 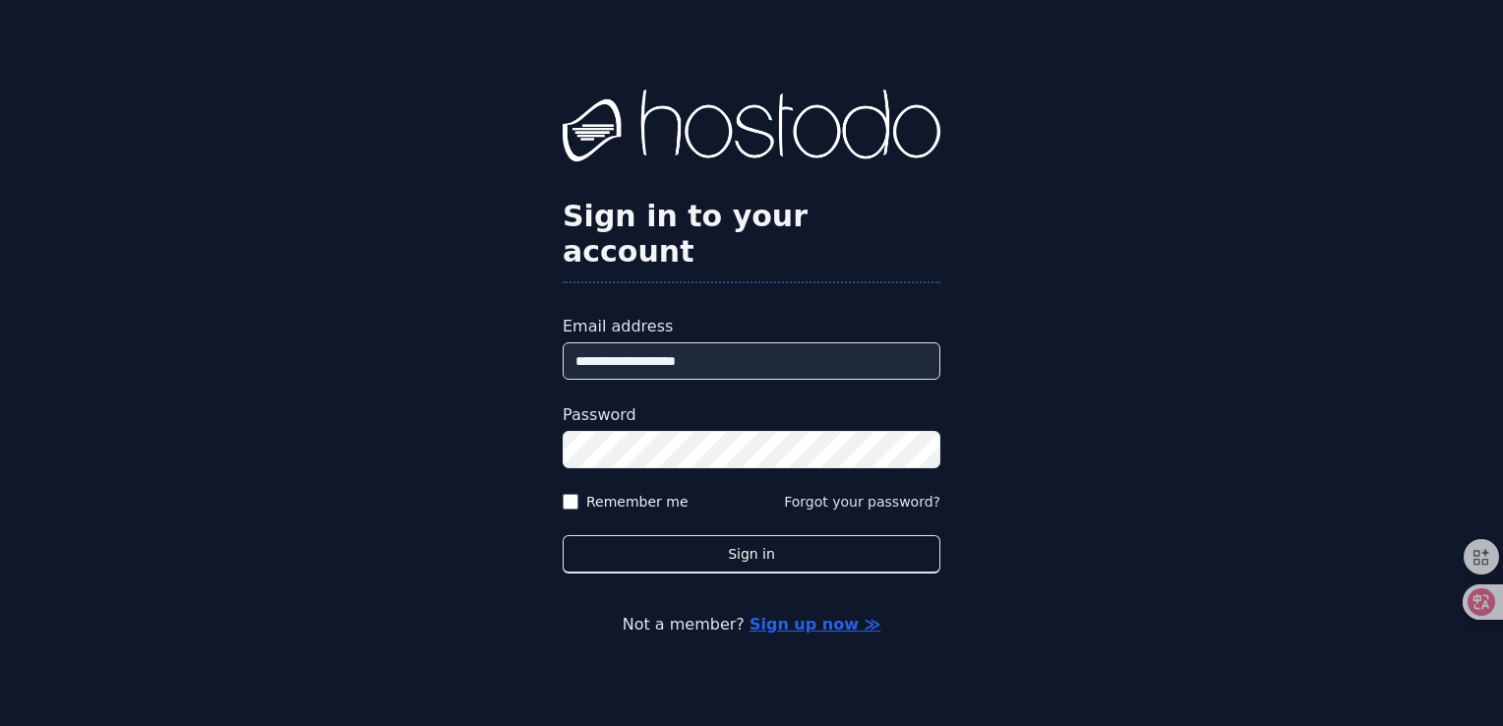 What do you see at coordinates (751, 624) in the screenshot?
I see `p: Not a member?` at bounding box center [751, 624].